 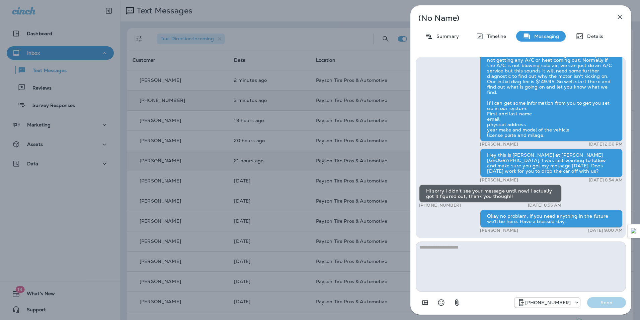 I want to click on img: Detect Auto, so click(x=634, y=231).